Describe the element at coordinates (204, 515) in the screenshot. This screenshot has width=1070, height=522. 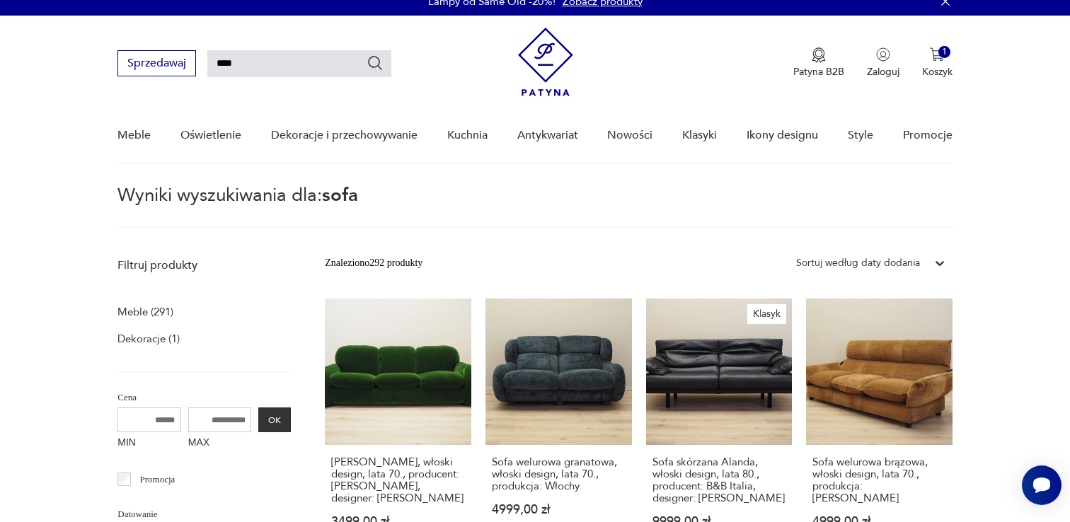
I see `p: Datowanie` at that location.